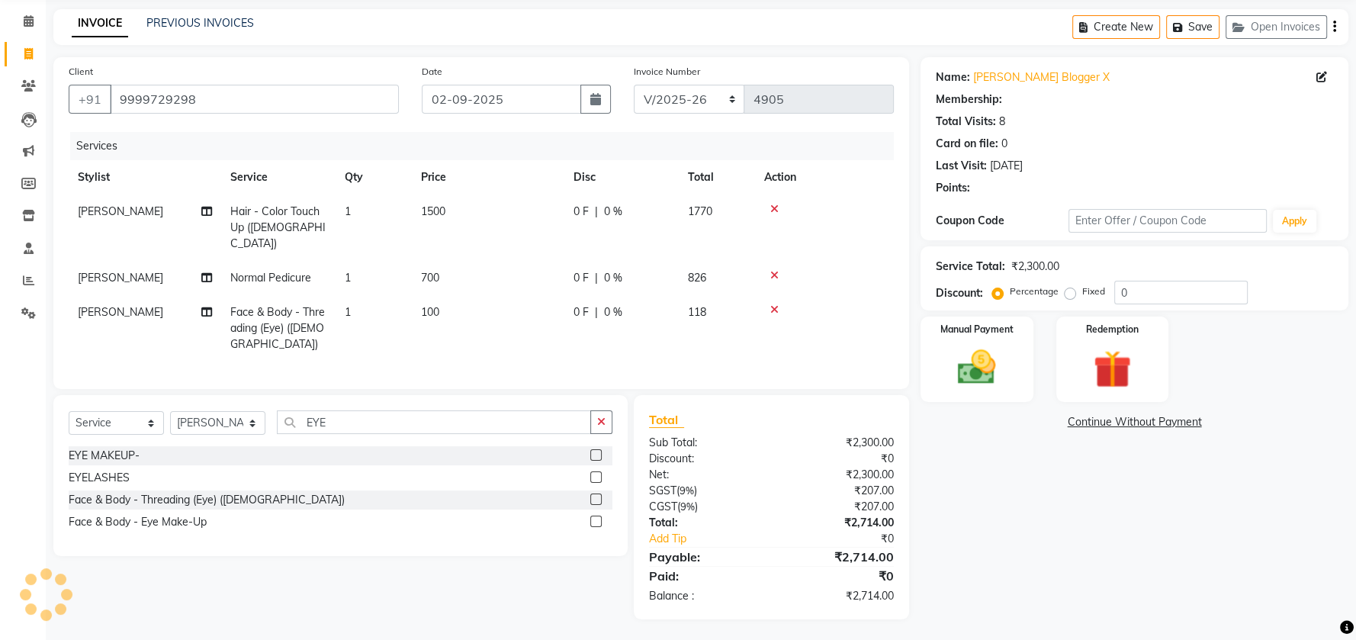  Describe the element at coordinates (374, 177) in the screenshot. I see `th: Qty` at that location.